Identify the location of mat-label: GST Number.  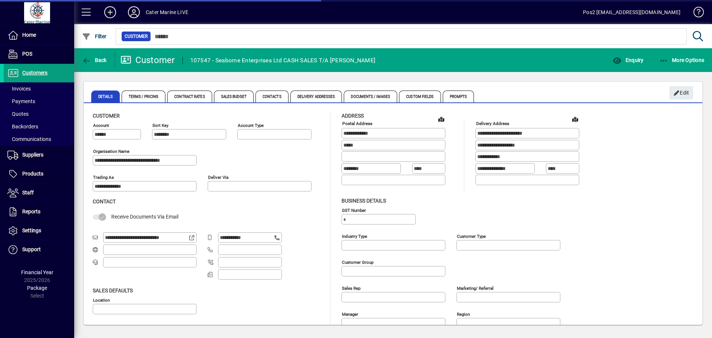
(354, 210).